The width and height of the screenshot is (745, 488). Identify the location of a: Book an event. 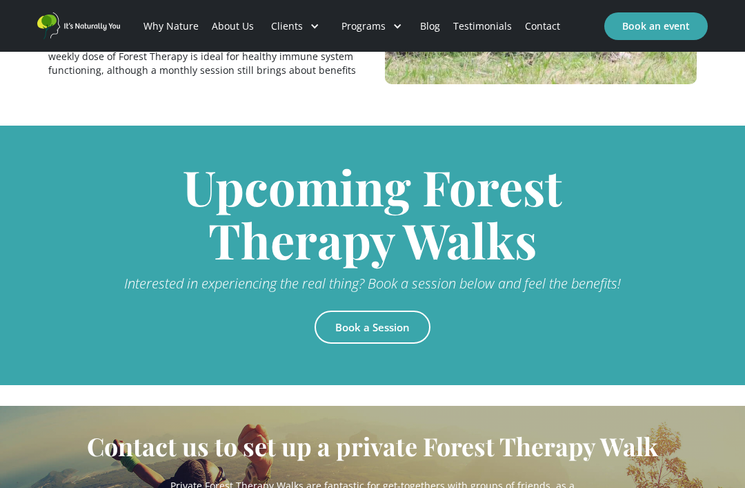
(656, 26).